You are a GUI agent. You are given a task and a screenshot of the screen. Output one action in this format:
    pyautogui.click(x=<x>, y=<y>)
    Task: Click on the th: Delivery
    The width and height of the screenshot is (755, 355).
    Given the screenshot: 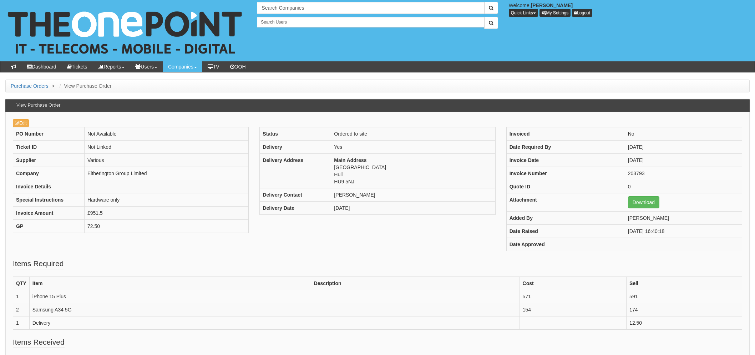 What is the action you would take?
    pyautogui.click(x=296, y=147)
    